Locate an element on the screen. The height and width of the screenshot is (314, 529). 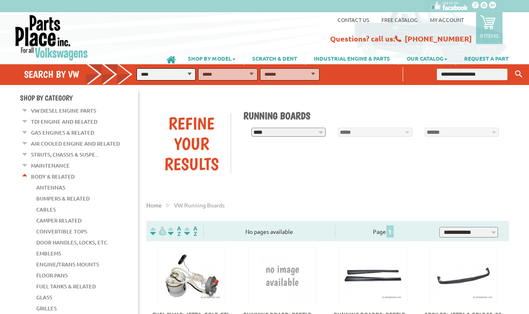
a: Cables is located at coordinates (46, 210).